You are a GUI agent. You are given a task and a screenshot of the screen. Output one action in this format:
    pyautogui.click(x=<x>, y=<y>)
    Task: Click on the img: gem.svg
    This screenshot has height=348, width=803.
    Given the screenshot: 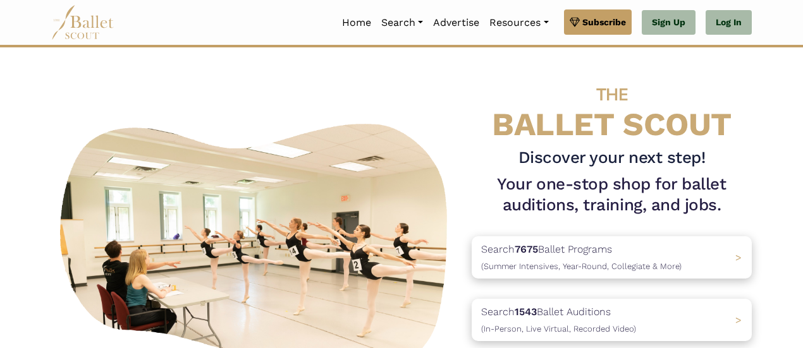 What is the action you would take?
    pyautogui.click(x=575, y=22)
    